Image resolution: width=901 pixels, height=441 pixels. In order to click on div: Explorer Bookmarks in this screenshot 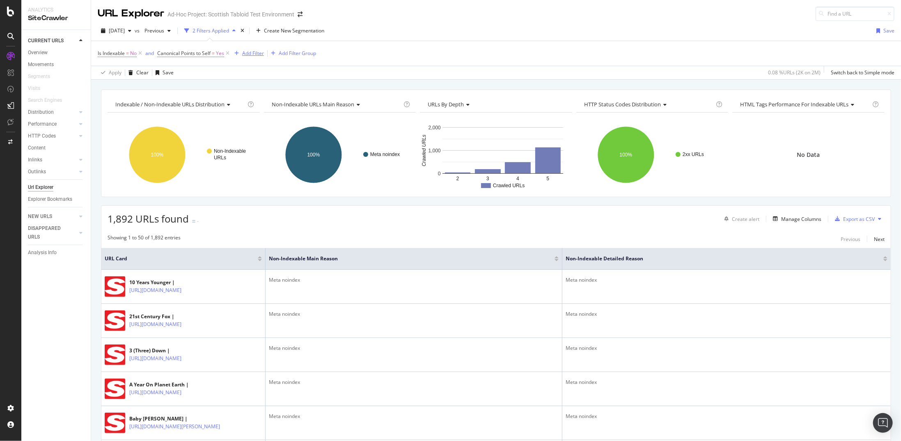, I will do `click(50, 199)`.